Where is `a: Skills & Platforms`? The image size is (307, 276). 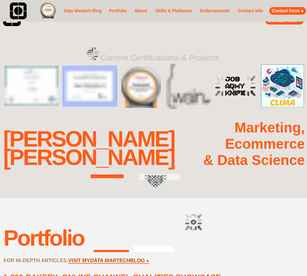
a: Skills & Platforms is located at coordinates (173, 11).